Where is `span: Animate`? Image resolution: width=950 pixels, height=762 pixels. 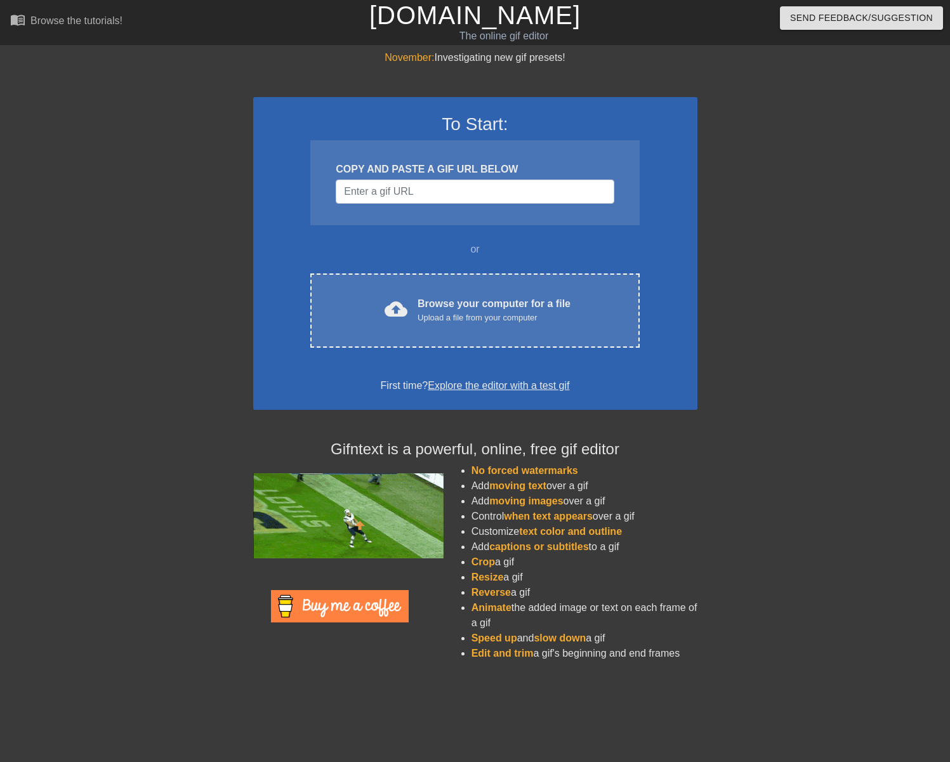
span: Animate is located at coordinates (491, 607).